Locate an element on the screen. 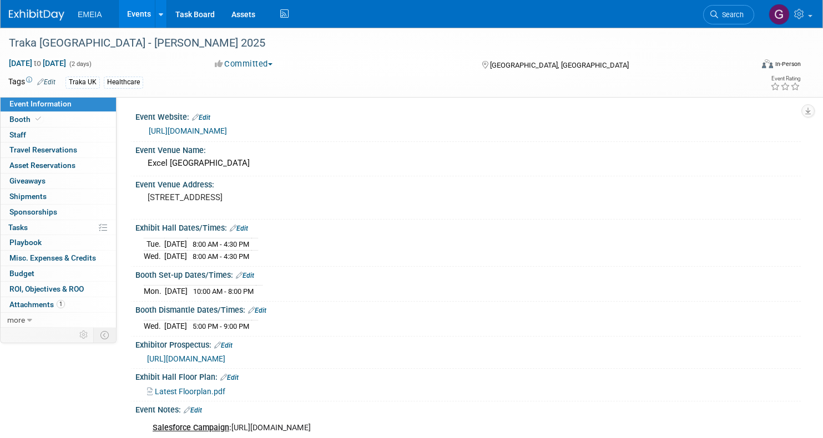 Image resolution: width=823 pixels, height=438 pixels. span: Travel Reservations is located at coordinates (43, 150).